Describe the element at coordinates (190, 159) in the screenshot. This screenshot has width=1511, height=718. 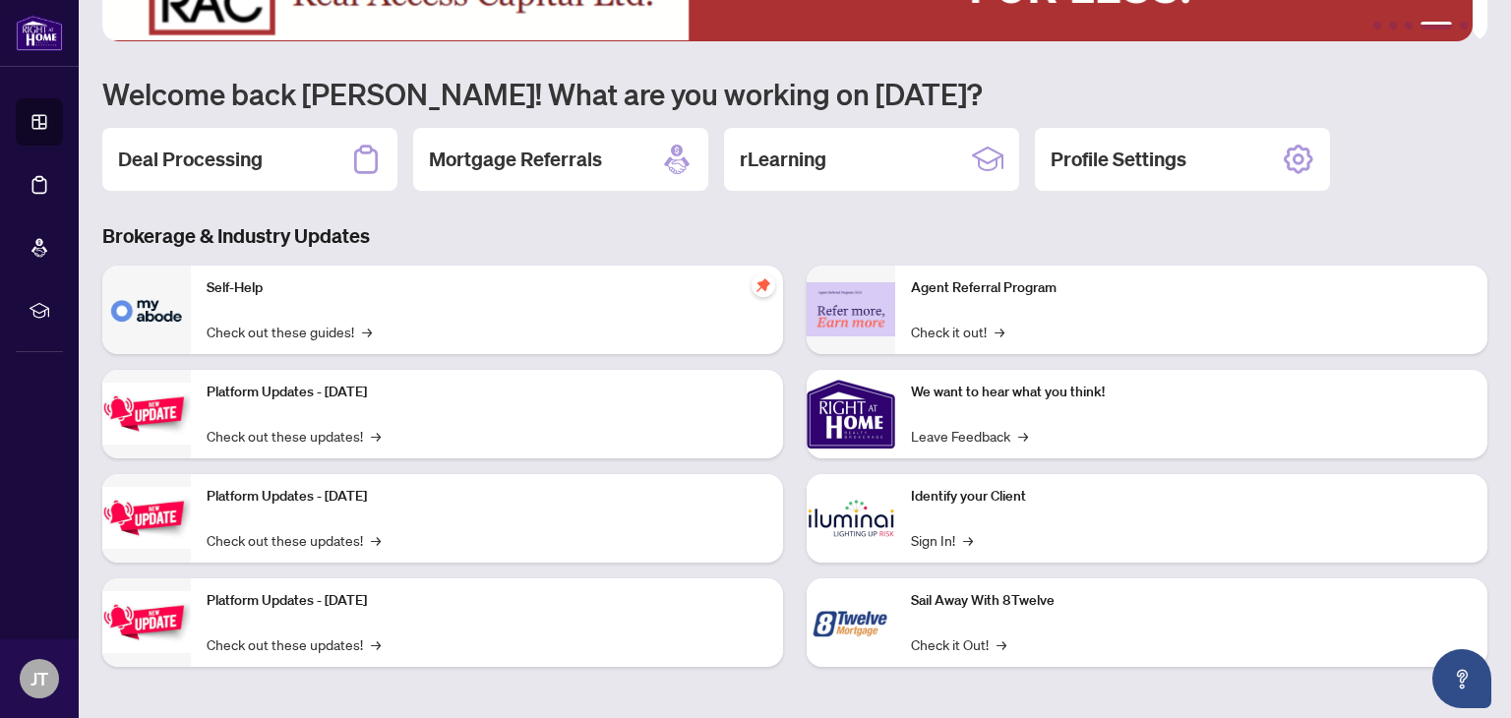
I see `h2: Deal Processing` at that location.